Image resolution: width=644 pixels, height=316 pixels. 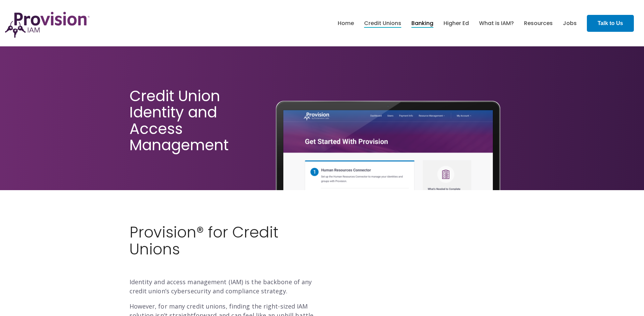 I want to click on p: Identity and access management (IAM) is the backbone of any credit union’s cybersecurity and comp..., so click(x=223, y=286).